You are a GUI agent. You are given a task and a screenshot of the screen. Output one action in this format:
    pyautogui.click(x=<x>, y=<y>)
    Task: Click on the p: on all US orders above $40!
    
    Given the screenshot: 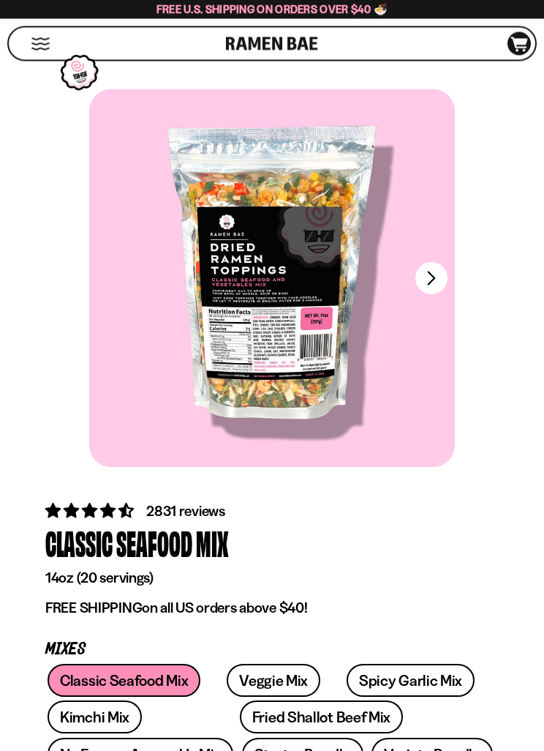 What is the action you would take?
    pyautogui.click(x=272, y=608)
    